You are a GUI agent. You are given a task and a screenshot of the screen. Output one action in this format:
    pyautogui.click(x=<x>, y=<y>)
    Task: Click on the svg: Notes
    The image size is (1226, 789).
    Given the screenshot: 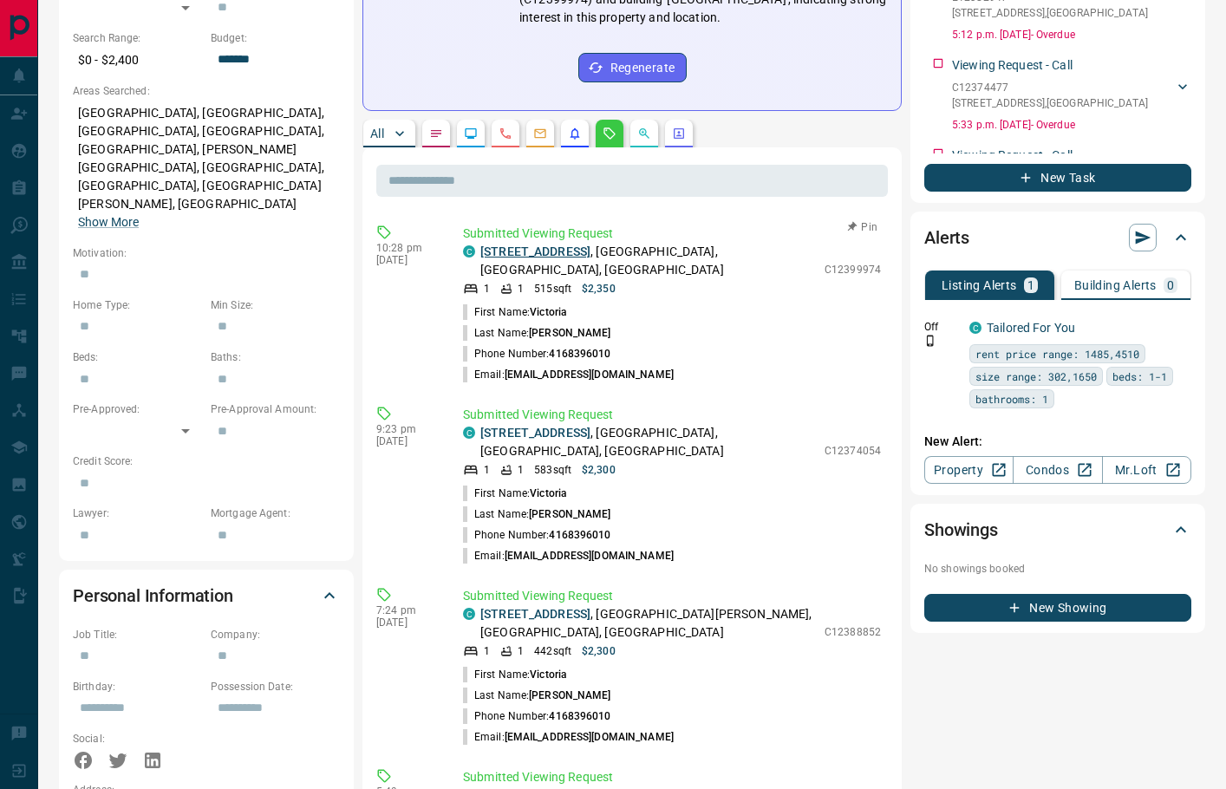 What is the action you would take?
    pyautogui.click(x=436, y=134)
    